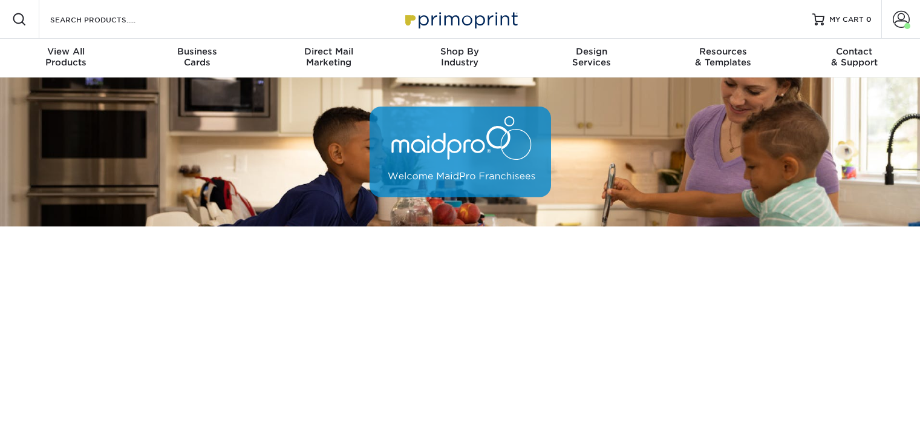  I want to click on span: MY CART, so click(847, 19).